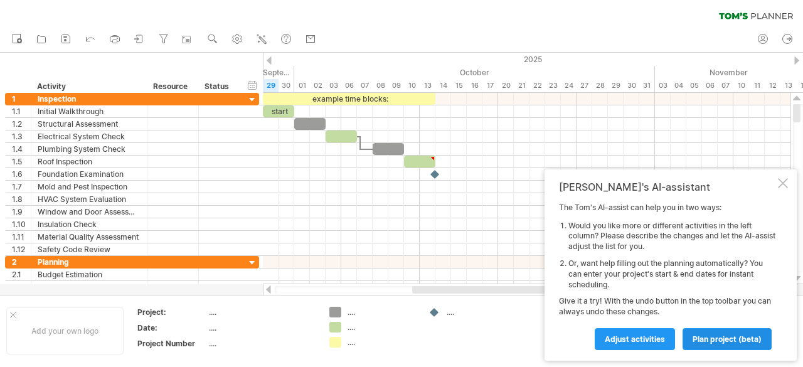  Describe the element at coordinates (678, 85) in the screenshot. I see `div: Tuesday, 4 November 2025` at that location.